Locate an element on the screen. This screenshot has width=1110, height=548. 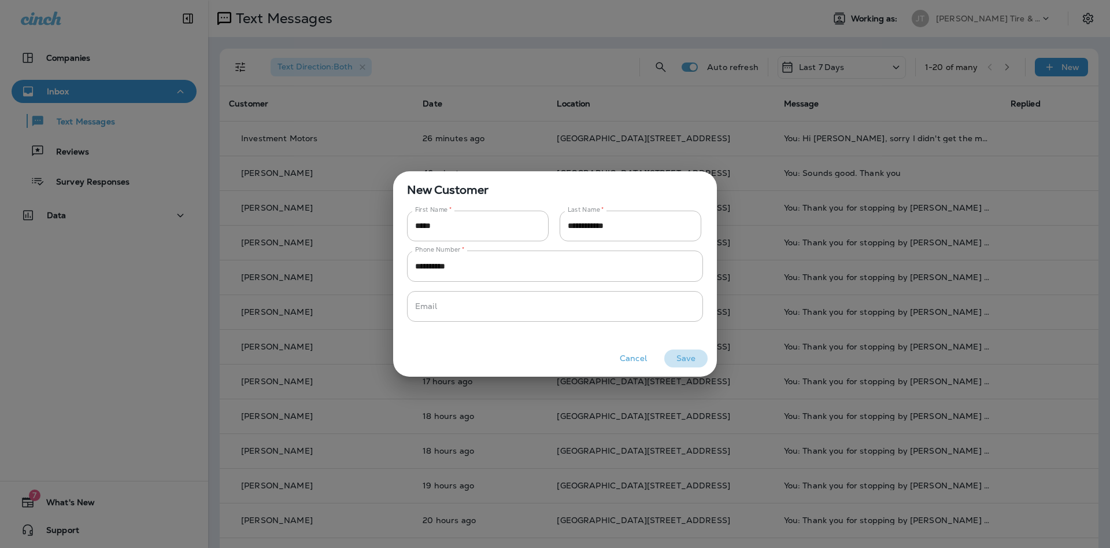
button: Save is located at coordinates (686, 358).